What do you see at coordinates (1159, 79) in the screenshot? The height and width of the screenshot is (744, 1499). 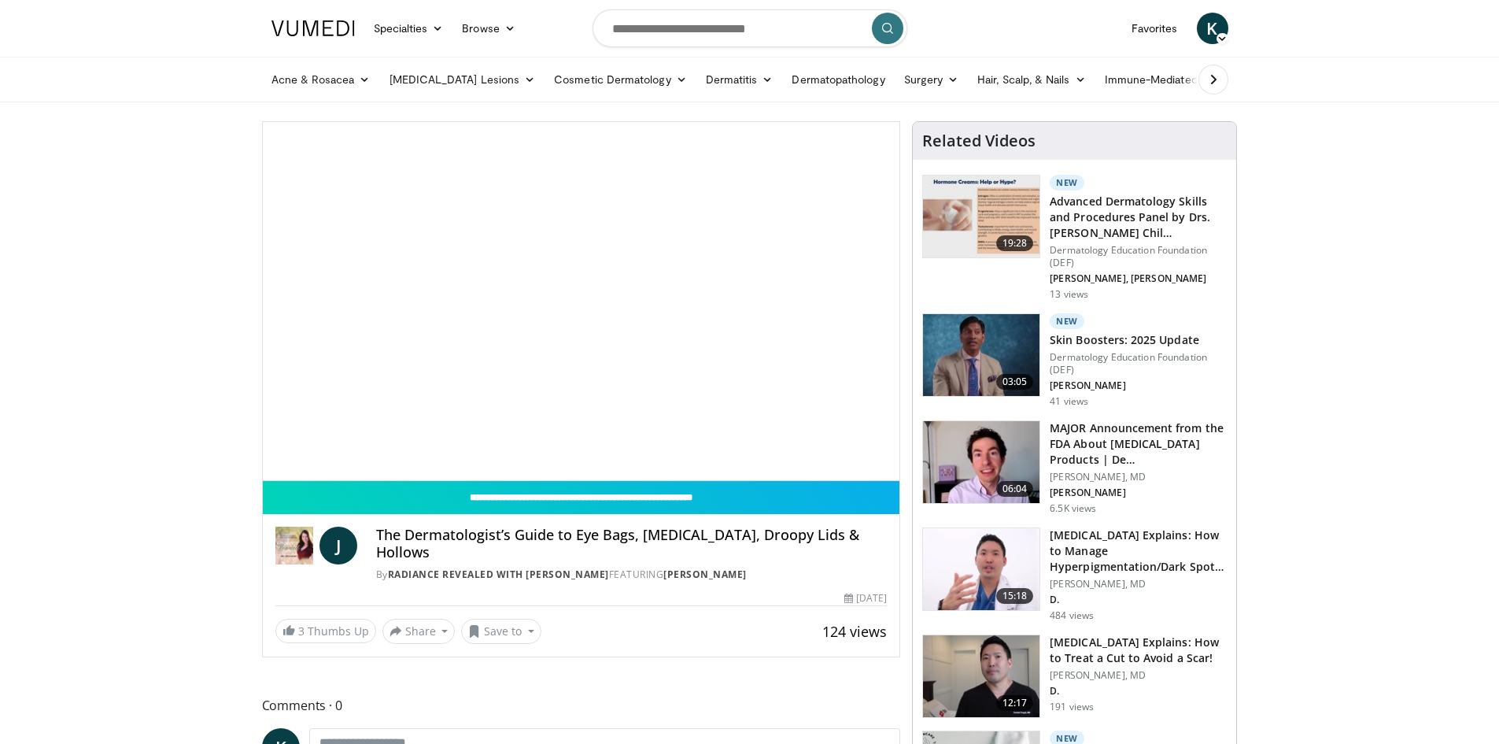 I see `a: Immune-Mediated` at bounding box center [1159, 79].